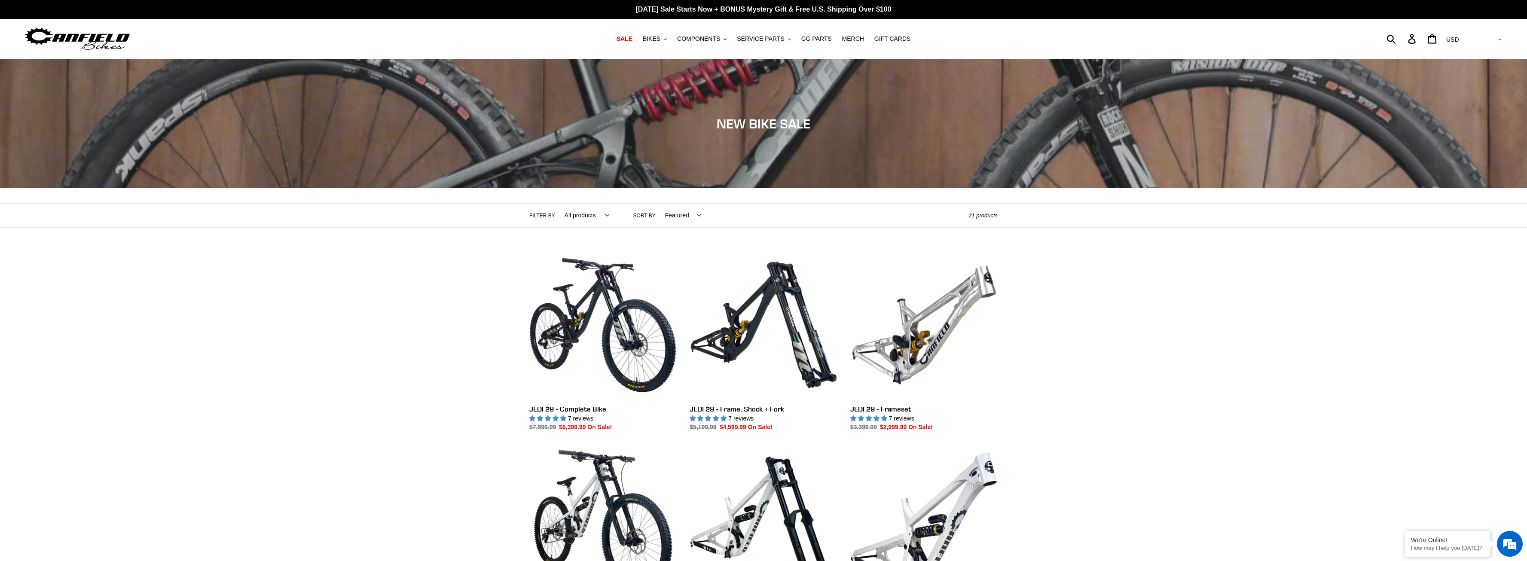 The height and width of the screenshot is (561, 1527). Describe the element at coordinates (624, 39) in the screenshot. I see `span: SALE` at that location.